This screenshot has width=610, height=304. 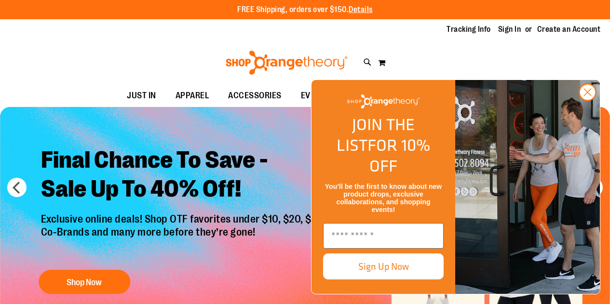 I want to click on span: You’ll be the first to know about new product drops, exclusive collaborations, and shopping events!, so click(x=383, y=198).